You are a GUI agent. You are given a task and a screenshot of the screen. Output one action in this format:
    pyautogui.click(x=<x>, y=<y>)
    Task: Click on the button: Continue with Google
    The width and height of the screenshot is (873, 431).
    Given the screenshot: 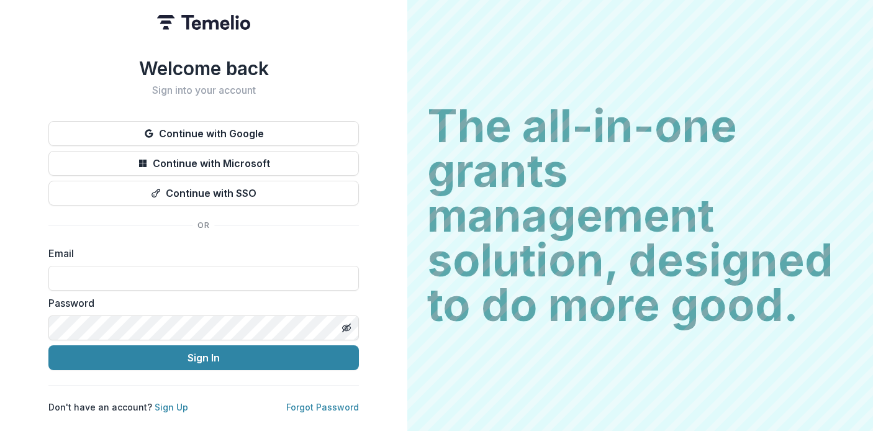 What is the action you would take?
    pyautogui.click(x=204, y=133)
    